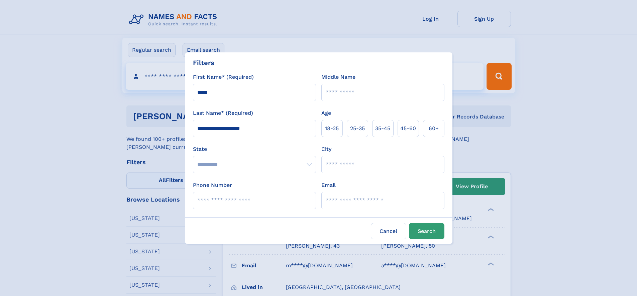  Describe the element at coordinates (434, 129) in the screenshot. I see `span: 60+` at that location.